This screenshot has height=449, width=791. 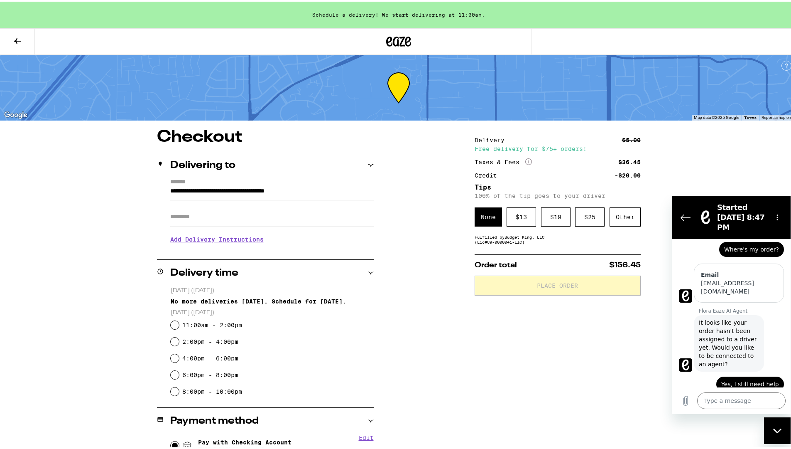 I want to click on span: Place Order, so click(x=558, y=284).